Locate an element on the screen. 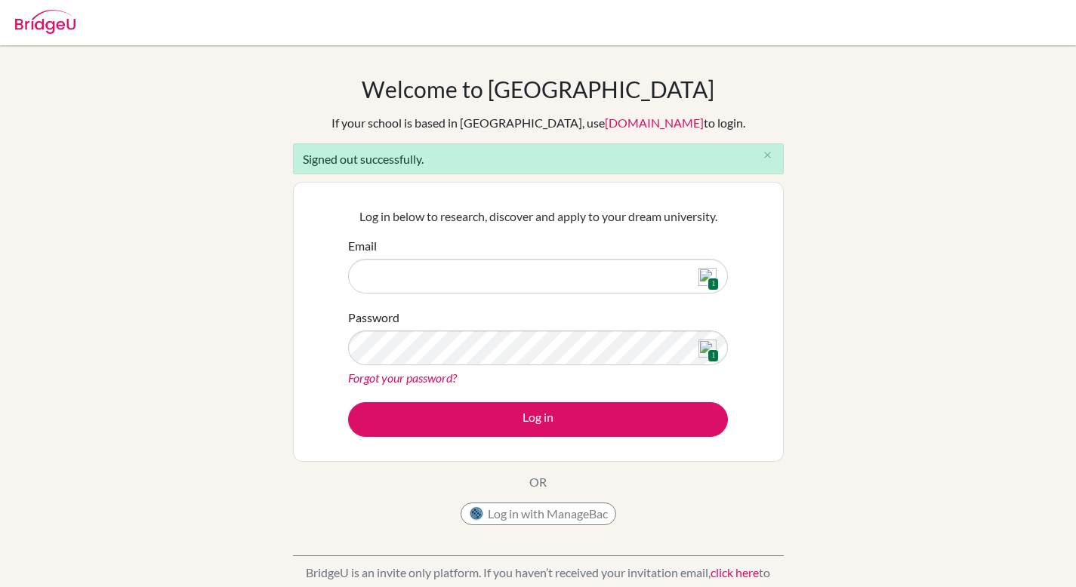 The width and height of the screenshot is (1076, 587). a: click here is located at coordinates (734, 572).